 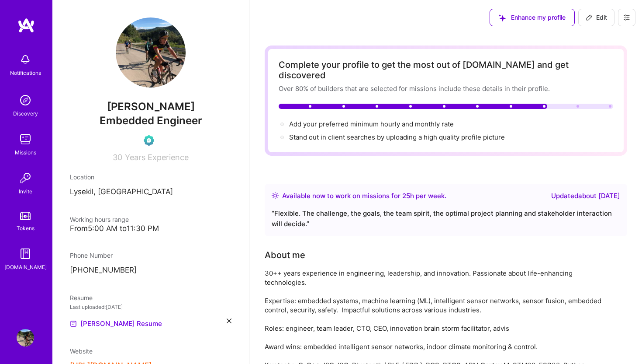 What do you see at coordinates (151, 228) in the screenshot?
I see `div: From 5:00 AM to 11:30 PM` at bounding box center [151, 228].